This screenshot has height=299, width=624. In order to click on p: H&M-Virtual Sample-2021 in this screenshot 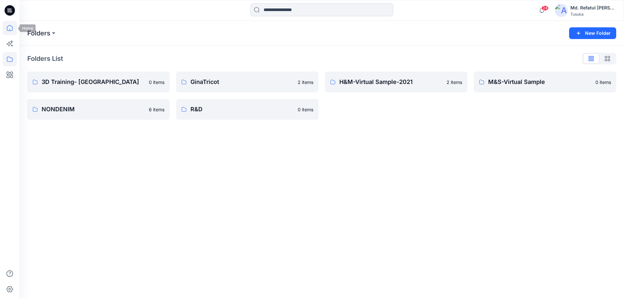, I will do `click(391, 82)`.